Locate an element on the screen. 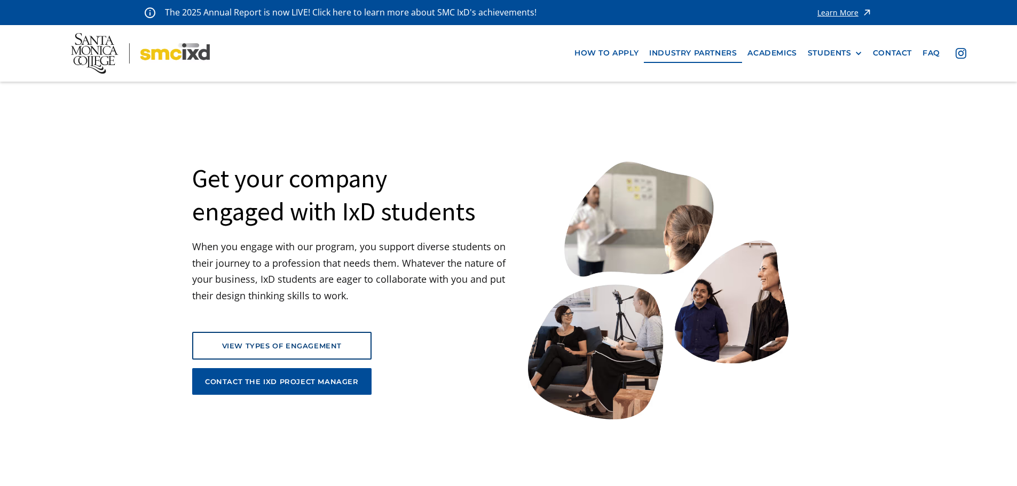 This screenshot has height=486, width=1017. a: contact the ixd project manager is located at coordinates (282, 382).